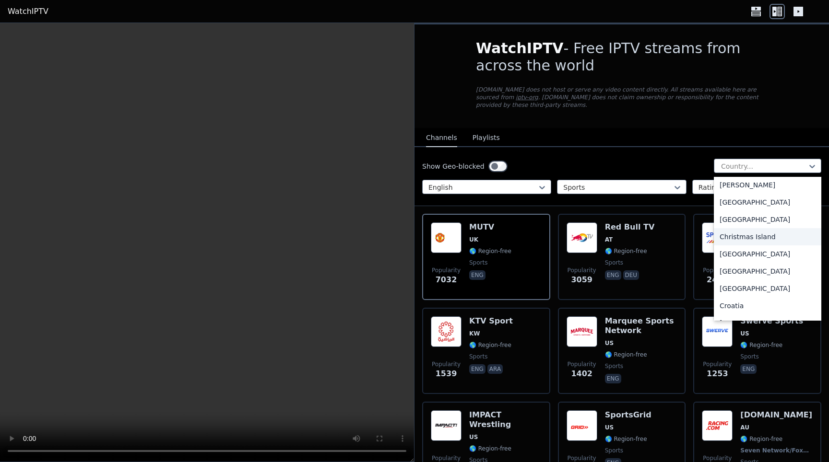 The height and width of the screenshot is (462, 829). I want to click on span: 1402, so click(581, 374).